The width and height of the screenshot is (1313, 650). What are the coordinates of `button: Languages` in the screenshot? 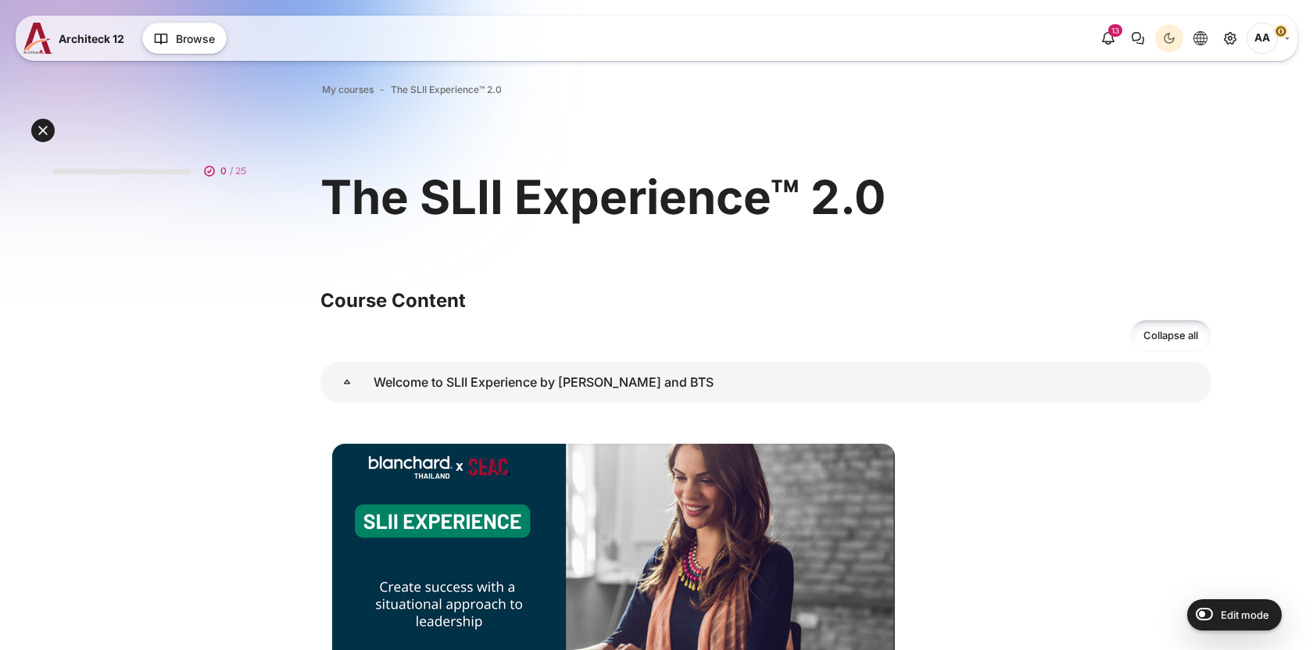 It's located at (1201, 38).